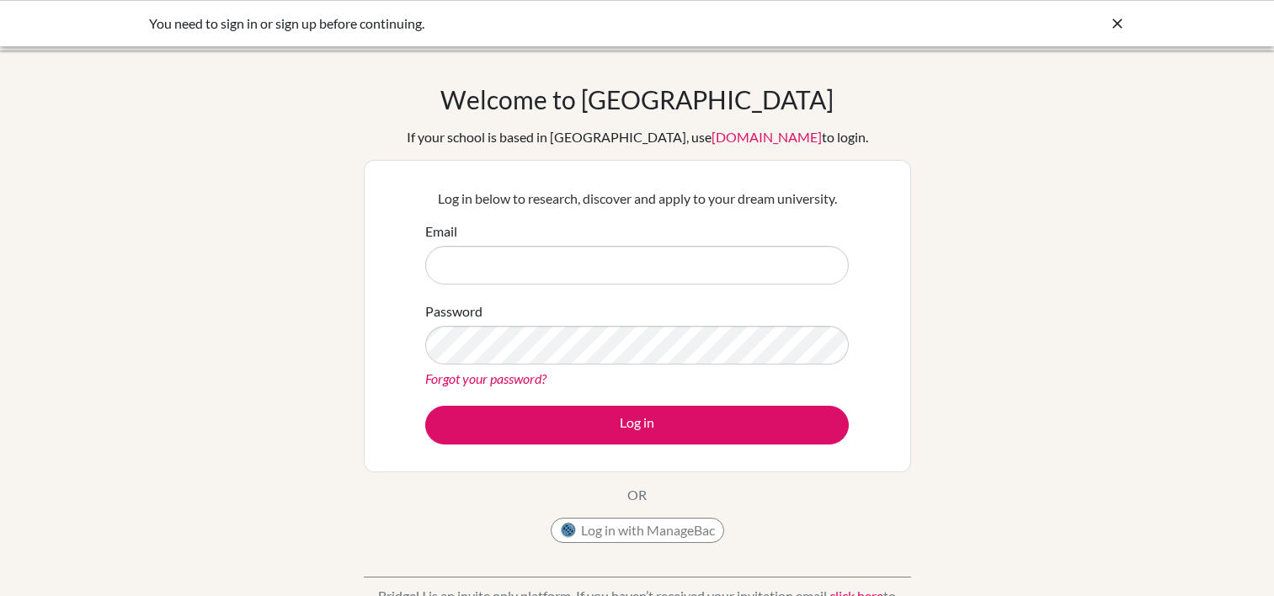  I want to click on label: Email, so click(441, 232).